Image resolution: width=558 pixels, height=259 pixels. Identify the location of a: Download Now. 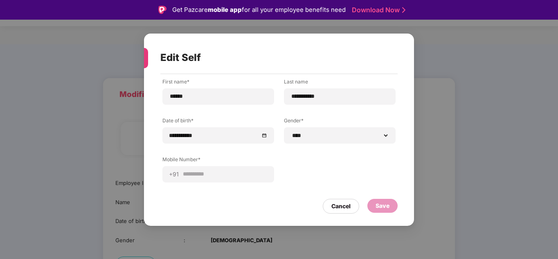
(377, 10).